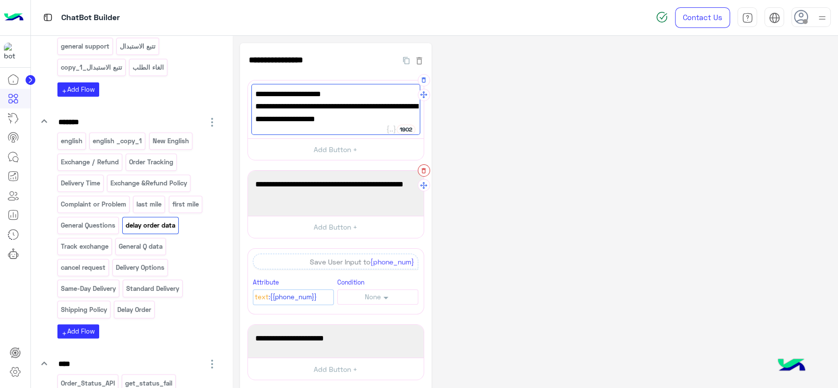  Describe the element at coordinates (91, 67) in the screenshot. I see `p: تتبع الاستبدال_copy_1` at that location.